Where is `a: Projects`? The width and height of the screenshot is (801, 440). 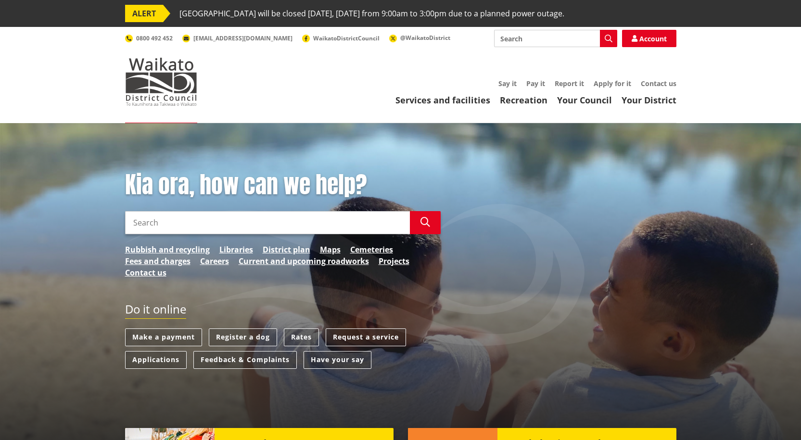 a: Projects is located at coordinates (394, 261).